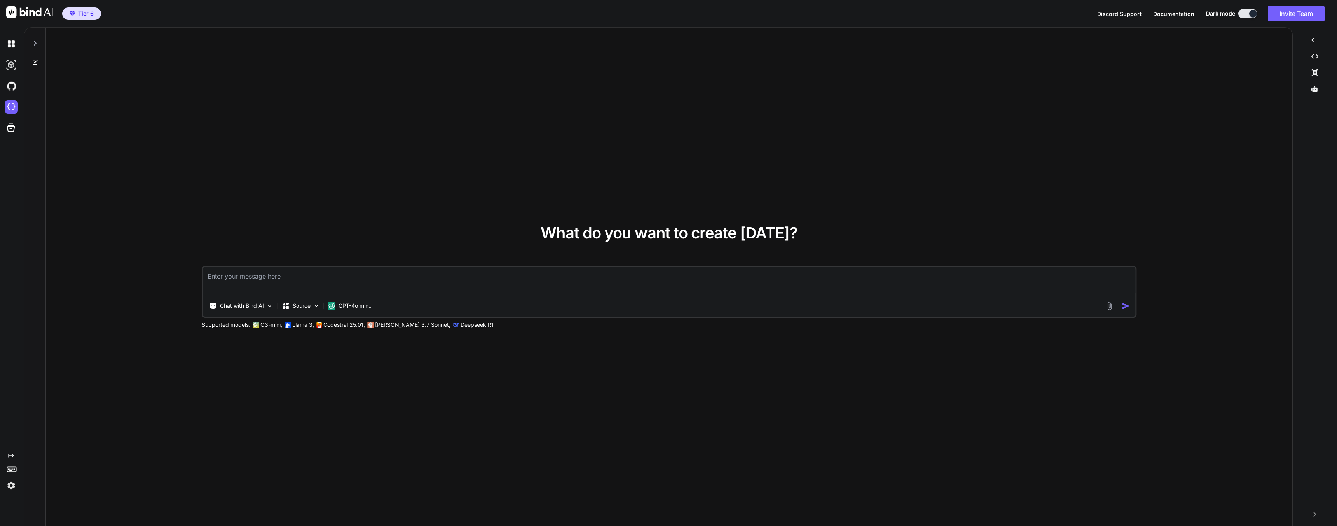 This screenshot has height=526, width=1337. Describe the element at coordinates (82, 14) in the screenshot. I see `button: premiumTier 6` at that location.